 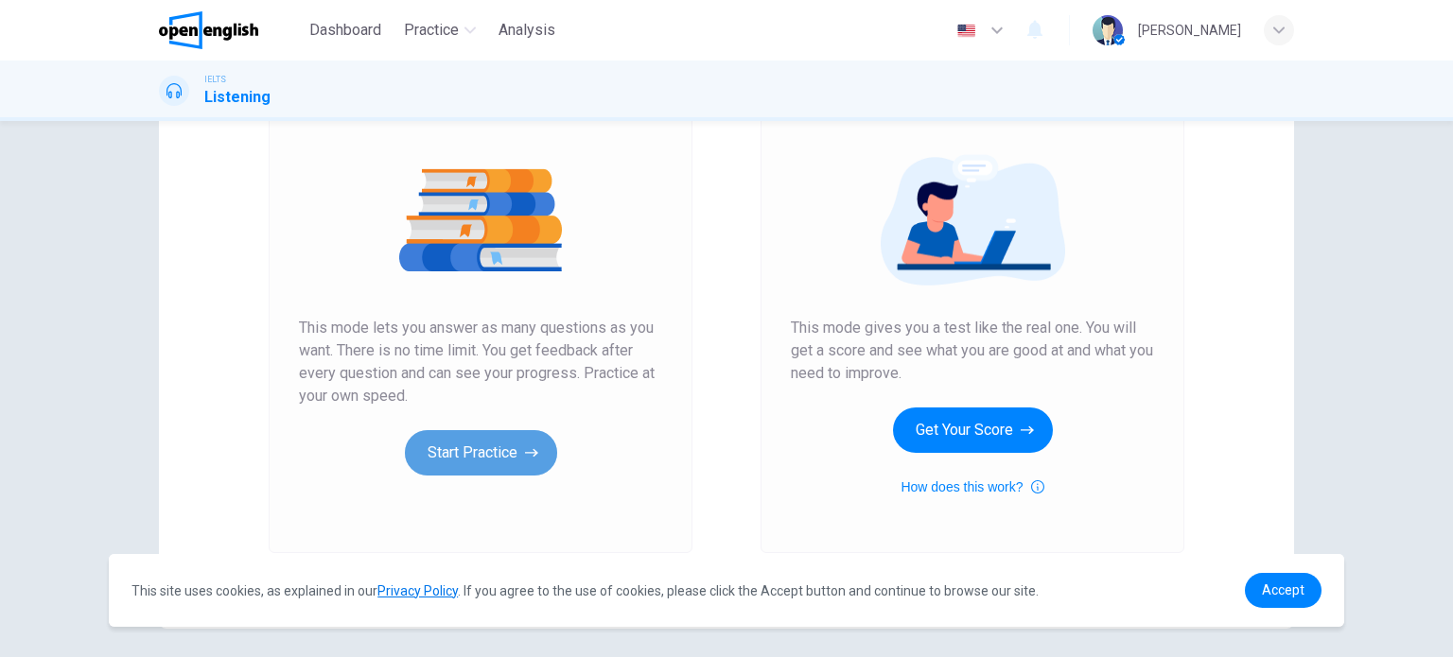 What do you see at coordinates (971, 487) in the screenshot?
I see `button: How does this work?` at bounding box center [971, 487].